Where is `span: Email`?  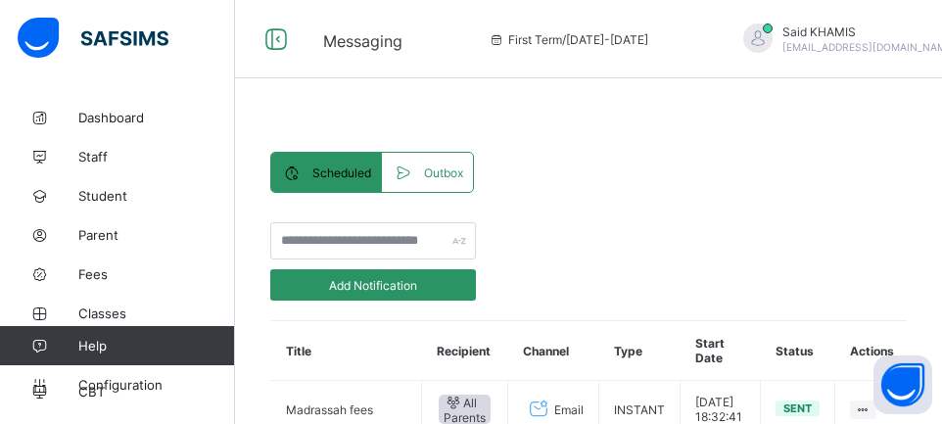
span: Email is located at coordinates (569, 409).